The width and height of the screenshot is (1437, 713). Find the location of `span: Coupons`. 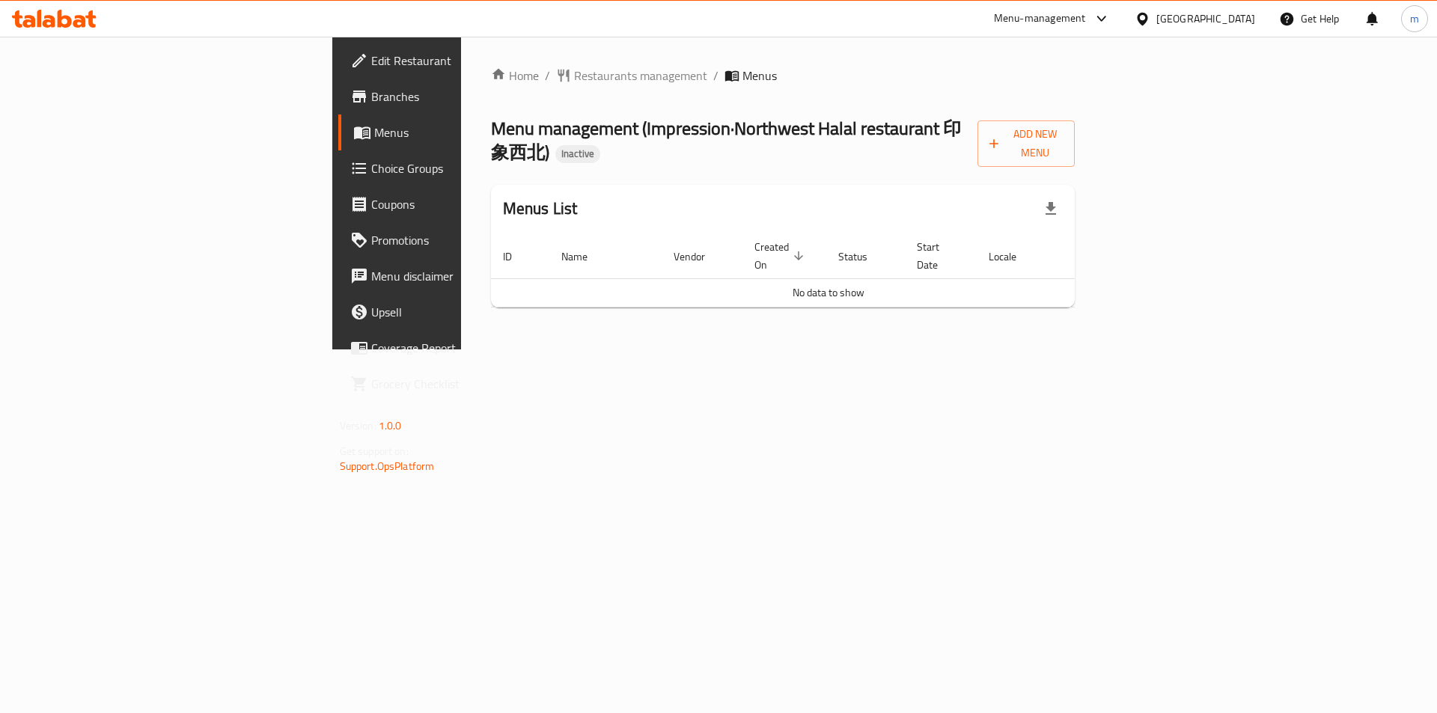

span: Coupons is located at coordinates (466, 204).